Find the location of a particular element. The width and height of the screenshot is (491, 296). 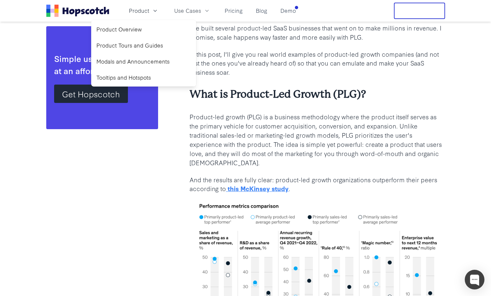

a: Free Trial is located at coordinates (420, 11).